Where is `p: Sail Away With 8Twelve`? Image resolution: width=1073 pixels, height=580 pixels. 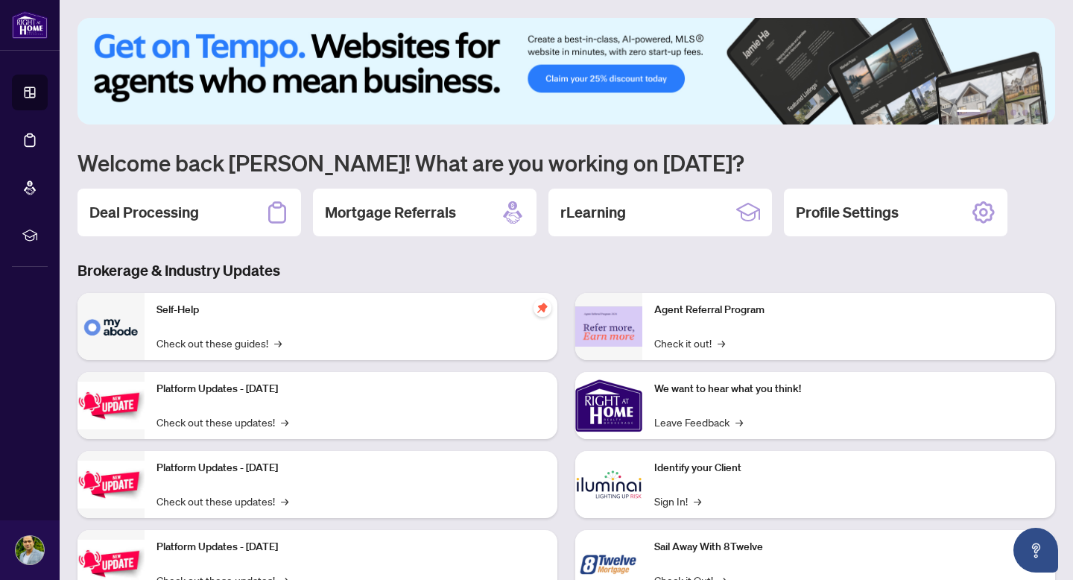
p: Sail Away With 8Twelve is located at coordinates (849, 547).